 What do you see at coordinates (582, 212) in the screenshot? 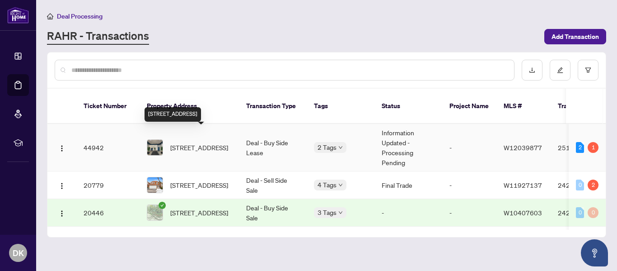
I see `td: 2421537` at bounding box center [582, 212].